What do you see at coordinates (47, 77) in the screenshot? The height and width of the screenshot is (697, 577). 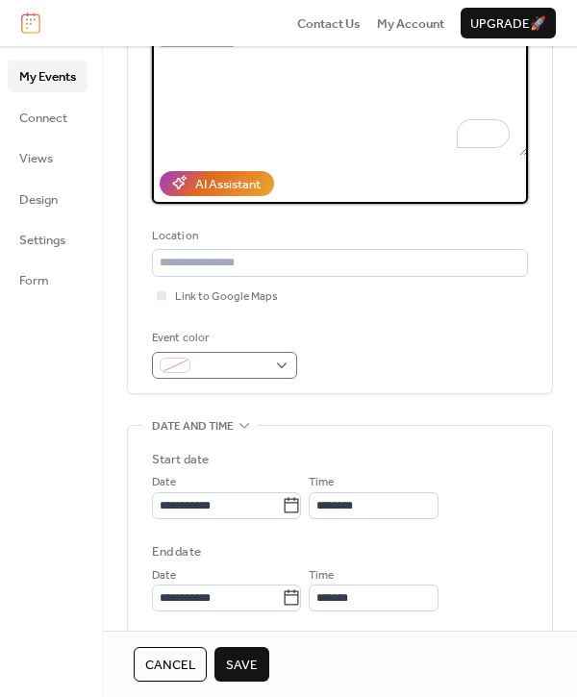 I see `span: My Events` at bounding box center [47, 77].